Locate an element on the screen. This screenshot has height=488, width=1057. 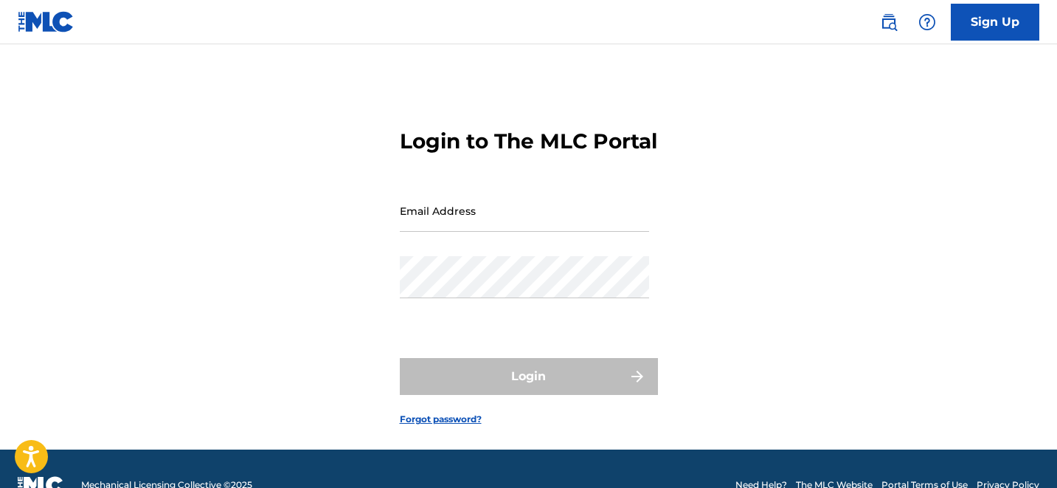
img: MLC Logo is located at coordinates (46, 21).